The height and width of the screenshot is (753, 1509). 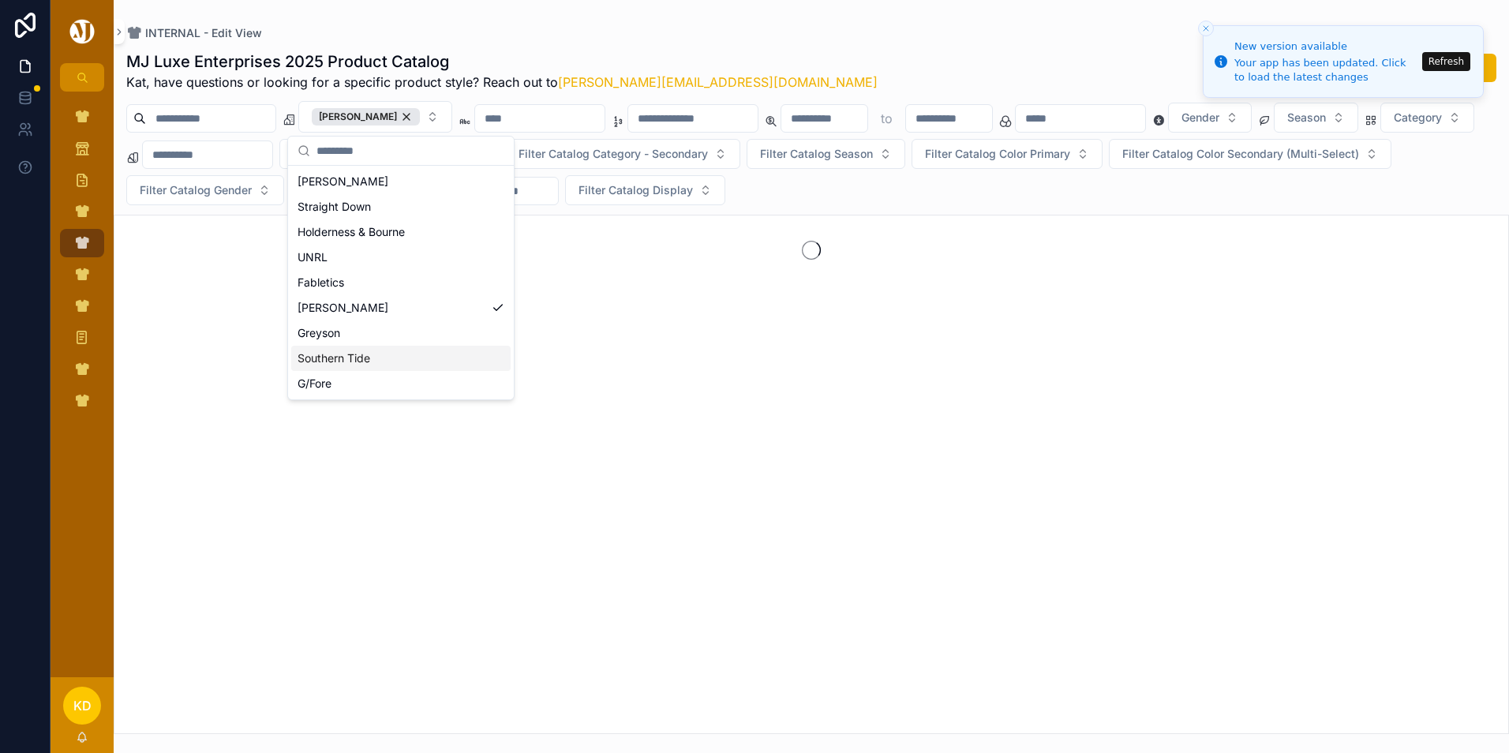 What do you see at coordinates (82, 706) in the screenshot?
I see `span: KD` at bounding box center [82, 706].